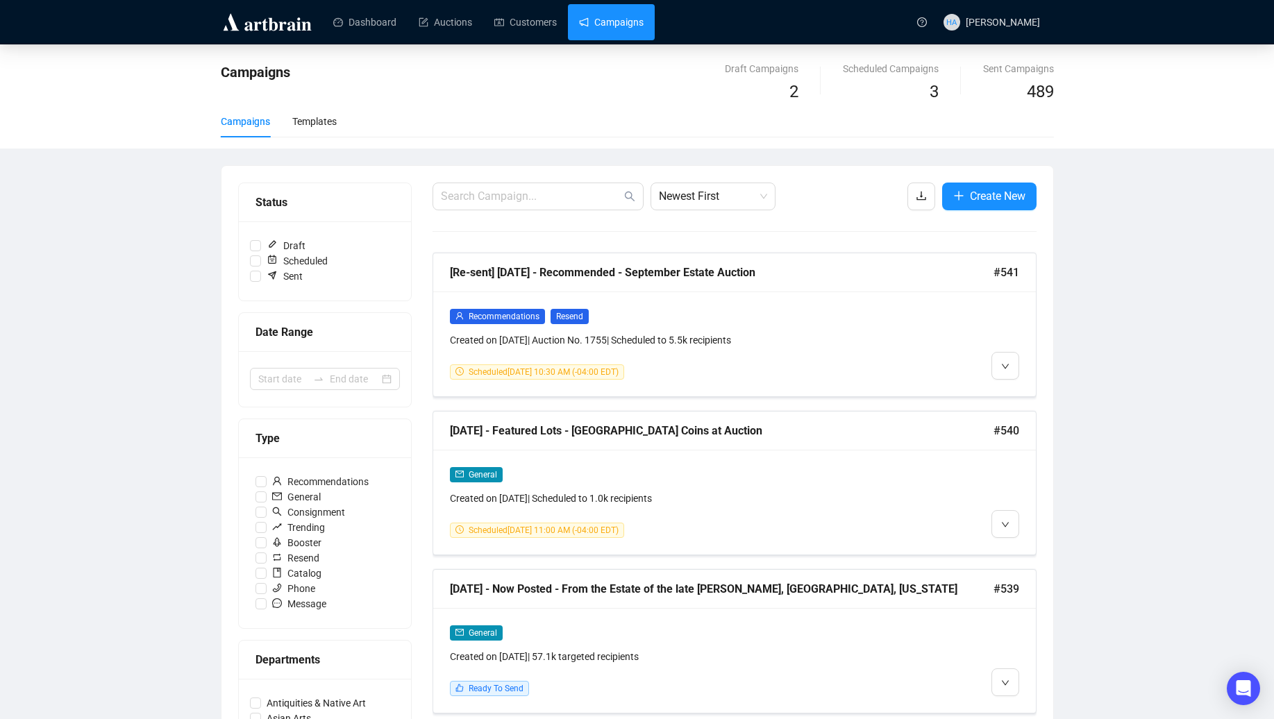  I want to click on div: Departments, so click(325, 659).